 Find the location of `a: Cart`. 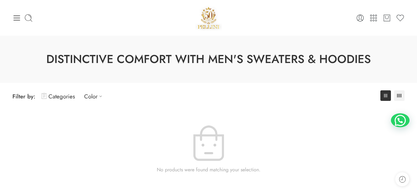

a: Cart is located at coordinates (387, 18).